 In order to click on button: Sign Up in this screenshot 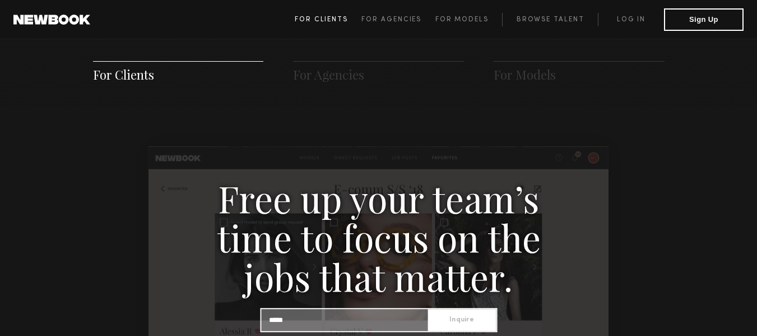, I will do `click(704, 20)`.